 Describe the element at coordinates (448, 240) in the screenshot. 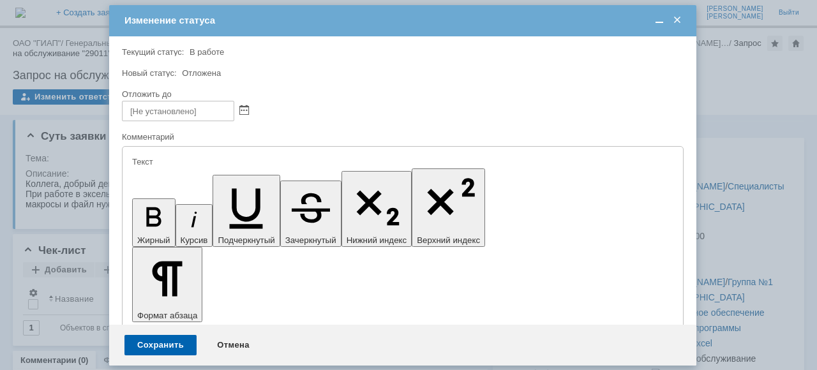

I see `span: Верхний индекс` at that location.